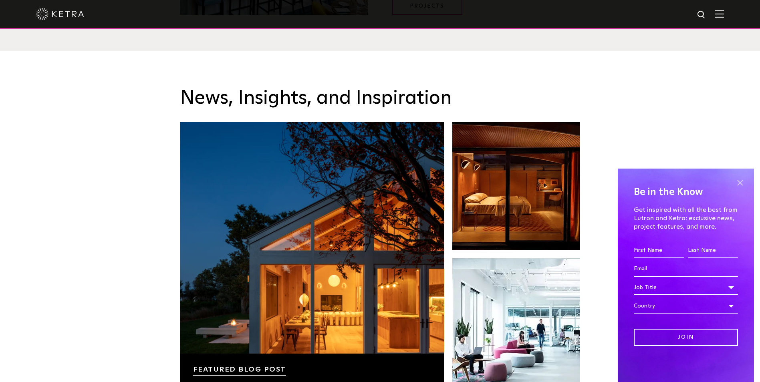  I want to click on p: Get inspired with all the best from Lutron and Ketra: exclusive news, project features, and more., so click(686, 218).